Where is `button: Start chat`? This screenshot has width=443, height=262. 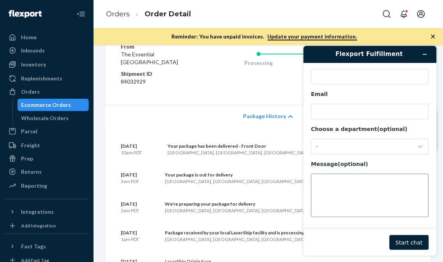 button: Start chat is located at coordinates (112, 203).